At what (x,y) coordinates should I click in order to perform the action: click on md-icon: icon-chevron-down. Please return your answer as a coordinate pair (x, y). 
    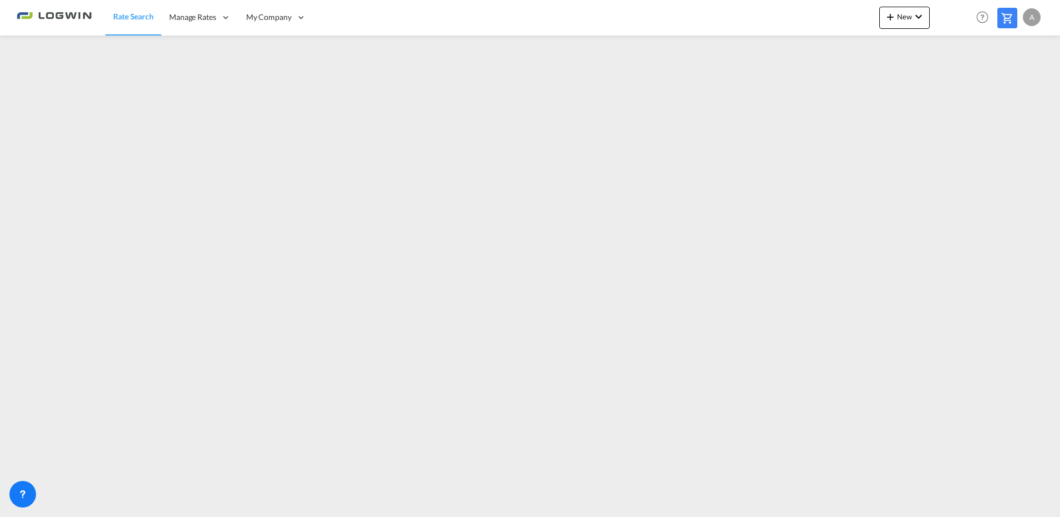
    Looking at the image, I should click on (919, 17).